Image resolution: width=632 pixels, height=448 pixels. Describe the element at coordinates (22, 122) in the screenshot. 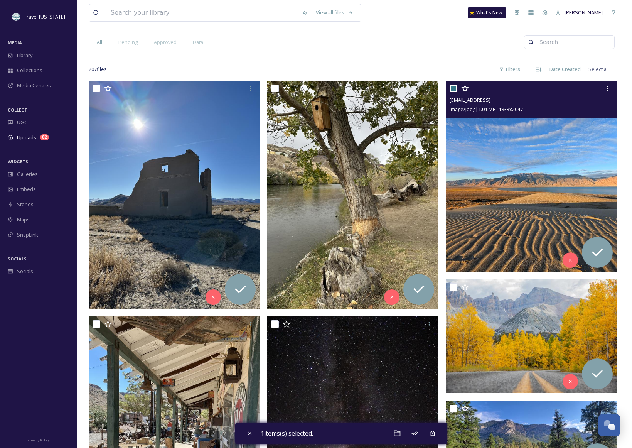

I see `span: UGC` at that location.